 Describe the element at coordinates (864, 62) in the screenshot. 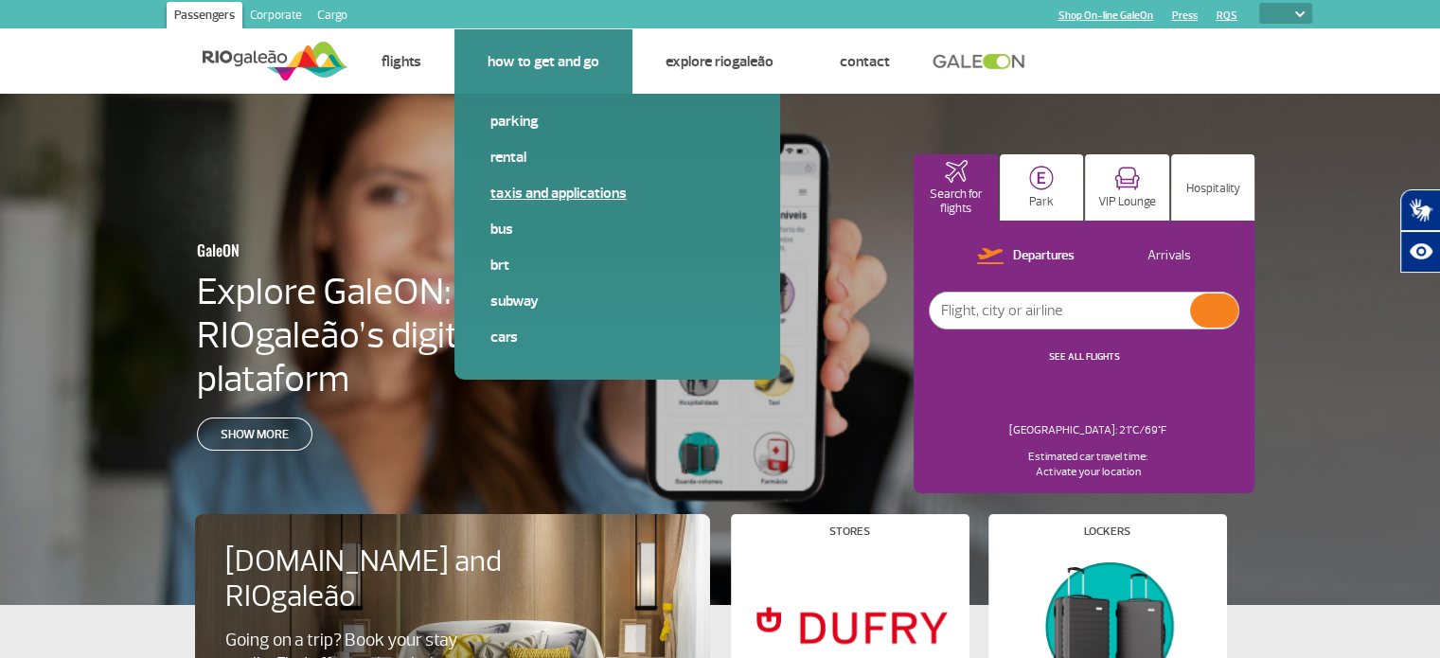

I see `a: Contact` at that location.